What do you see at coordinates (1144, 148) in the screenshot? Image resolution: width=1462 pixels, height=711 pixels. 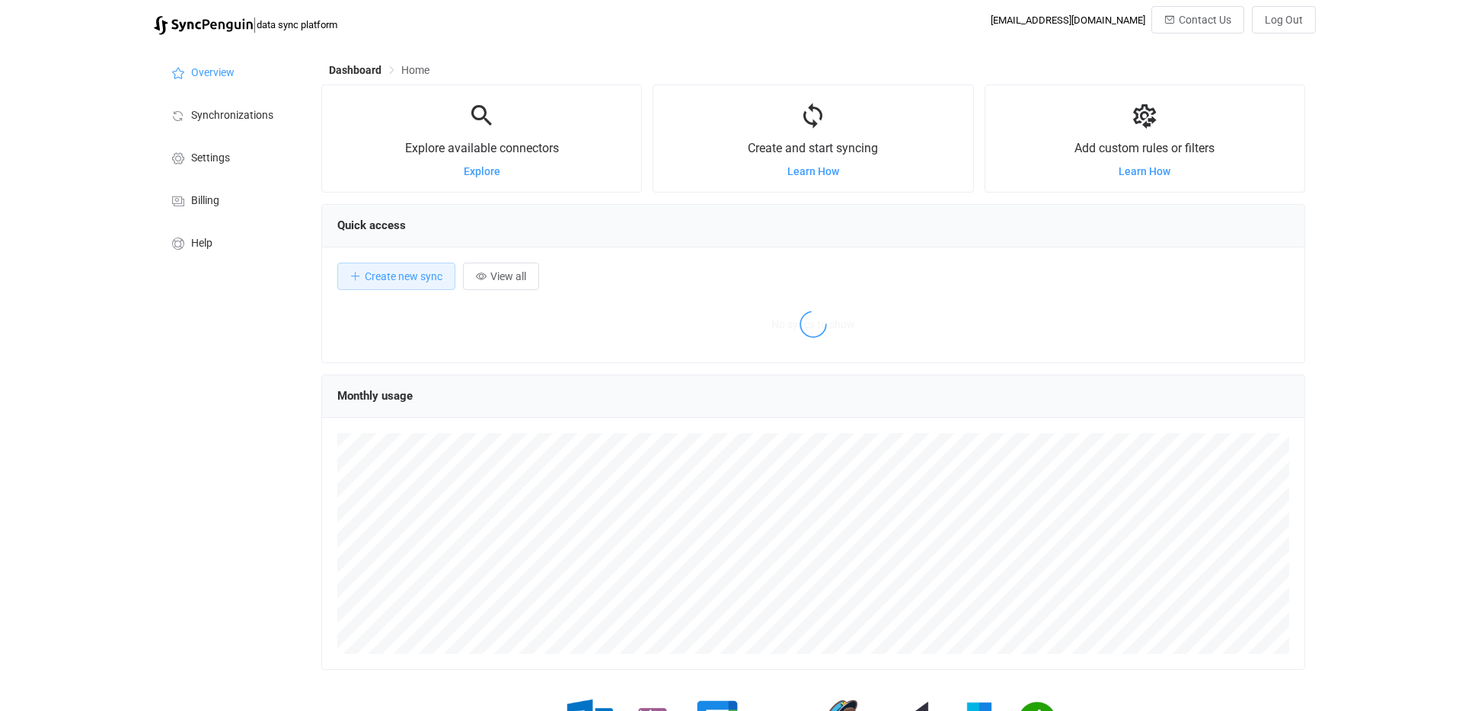 I see `span: Add custom rules or filters` at bounding box center [1144, 148].